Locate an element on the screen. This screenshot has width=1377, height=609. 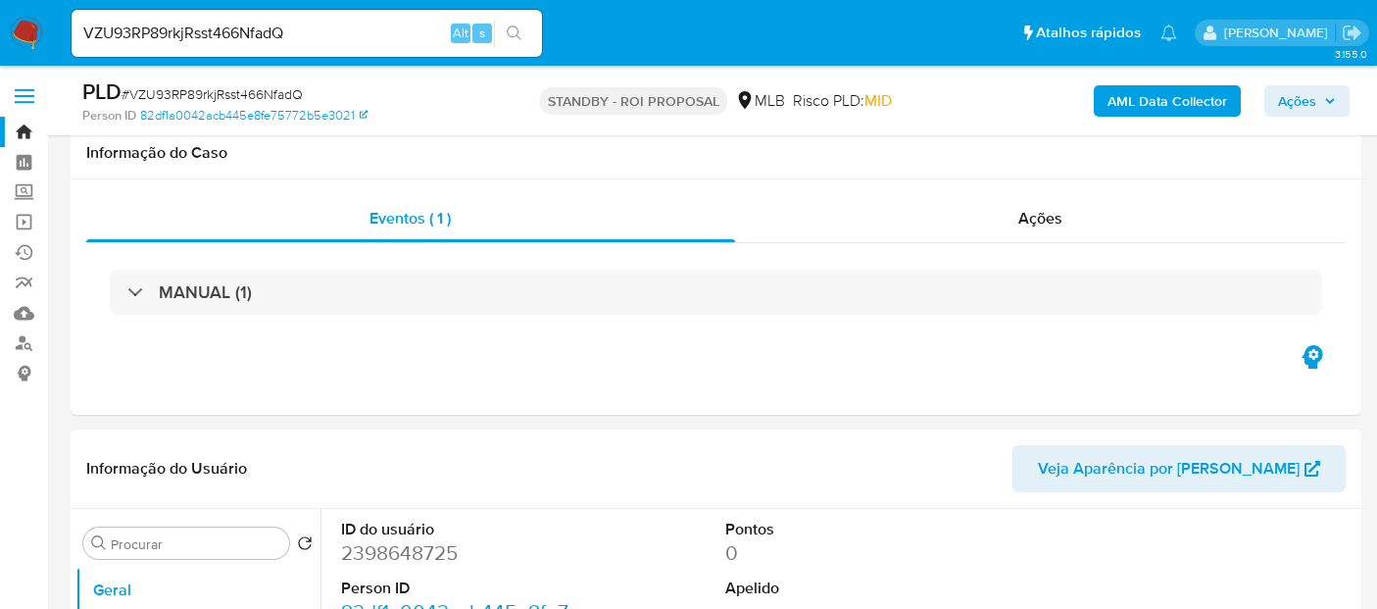
a: Notificações is located at coordinates (1168, 32).